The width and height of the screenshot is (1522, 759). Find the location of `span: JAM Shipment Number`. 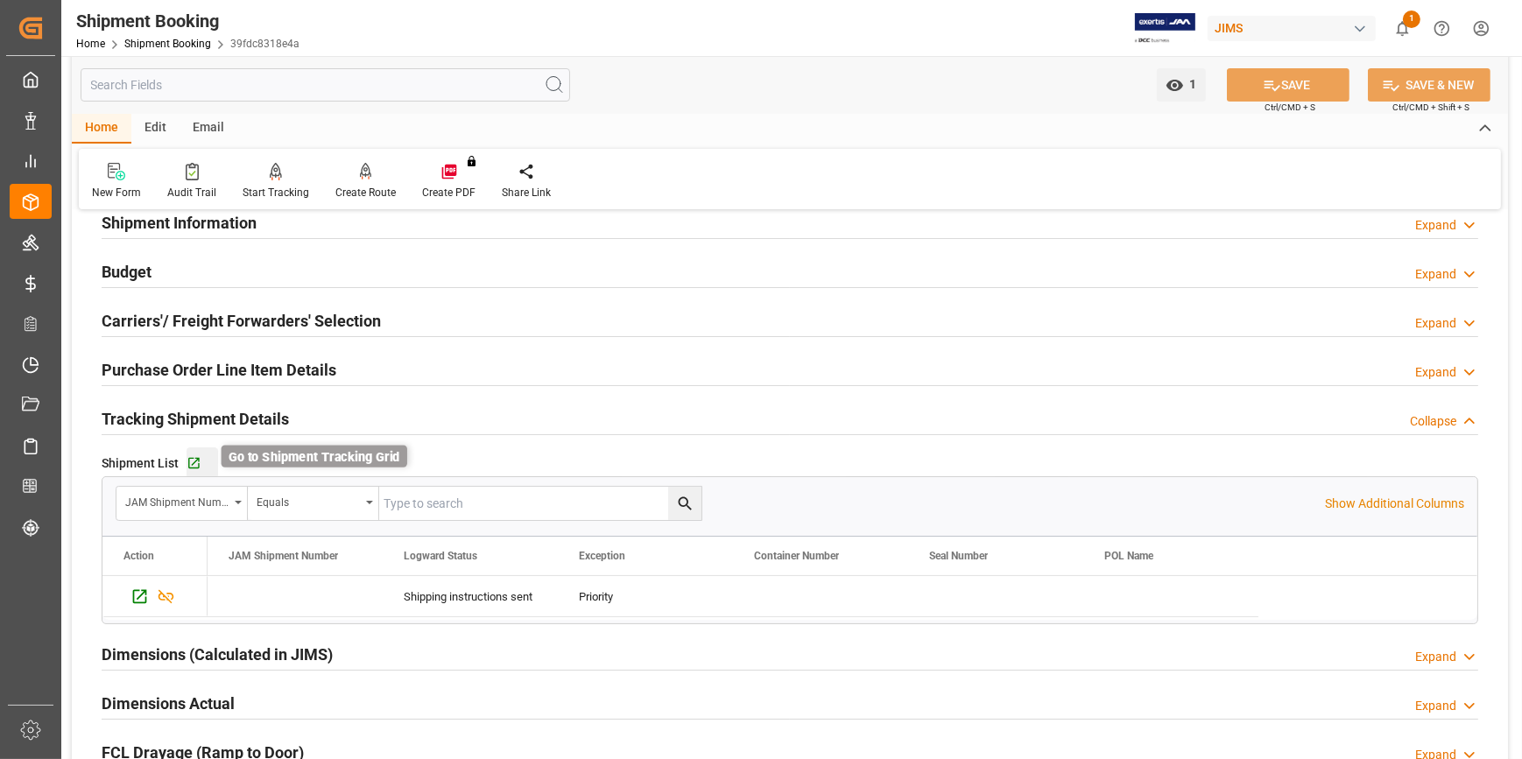

span: JAM Shipment Number is located at coordinates (283, 556).